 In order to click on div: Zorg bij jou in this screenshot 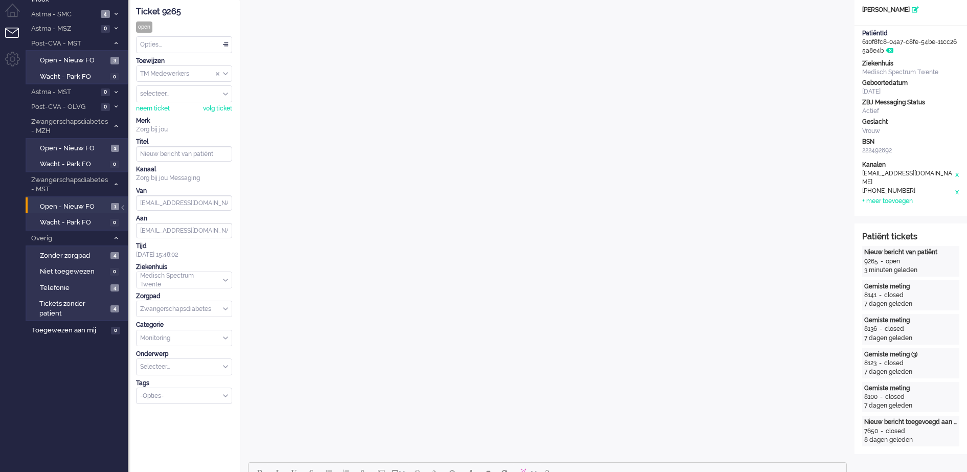, I will do `click(184, 129)`.